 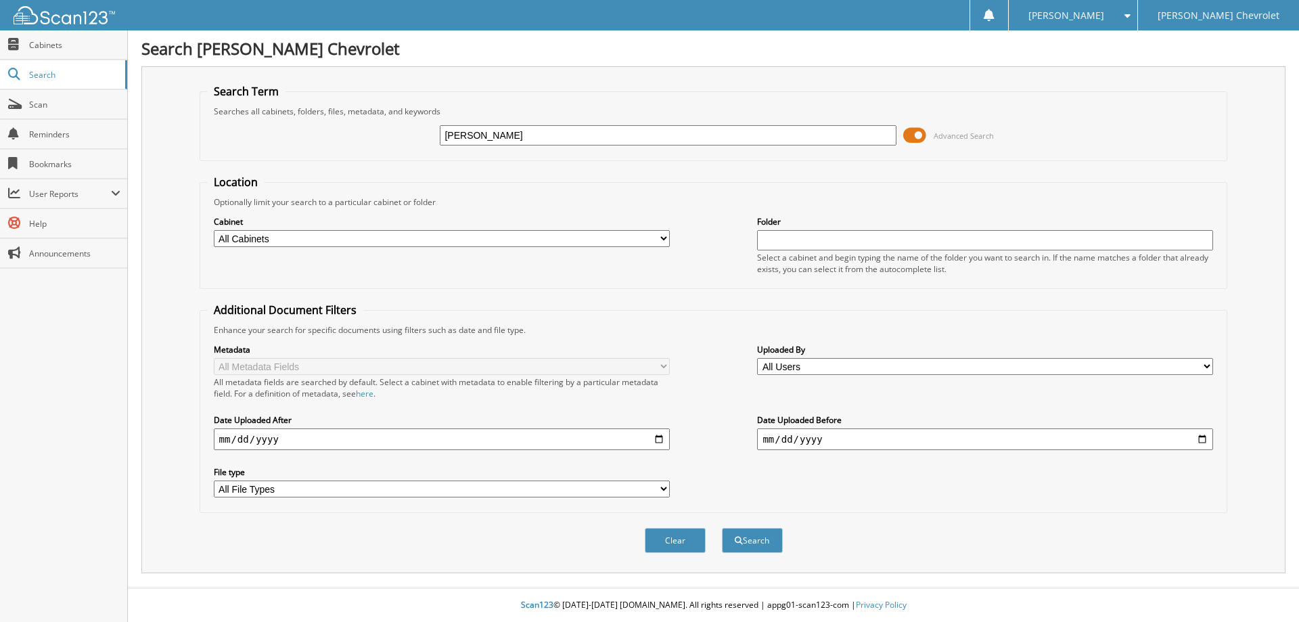 What do you see at coordinates (442, 439) in the screenshot?
I see `input: start` at bounding box center [442, 439].